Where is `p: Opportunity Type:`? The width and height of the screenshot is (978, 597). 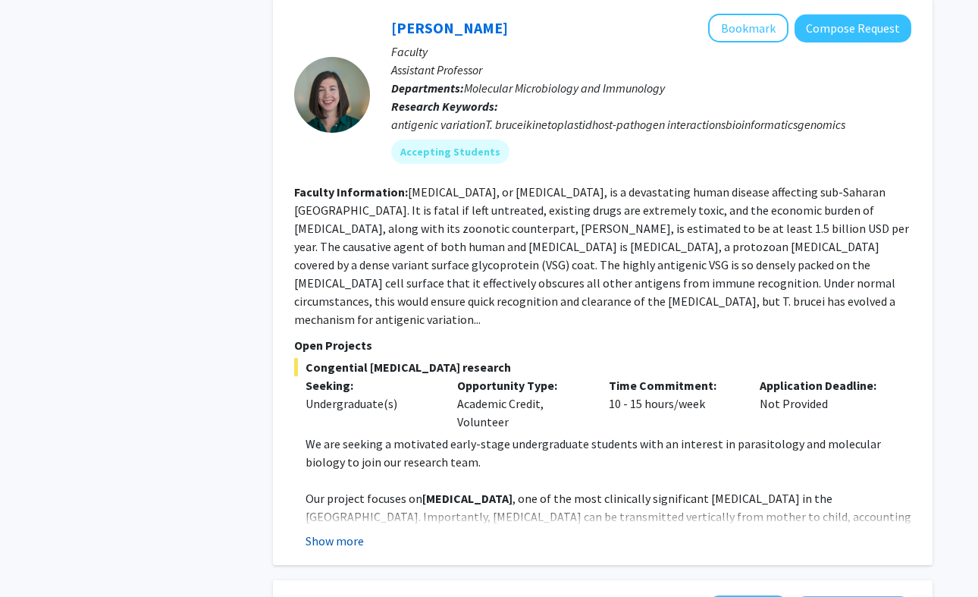 p: Opportunity Type: is located at coordinates (522, 385).